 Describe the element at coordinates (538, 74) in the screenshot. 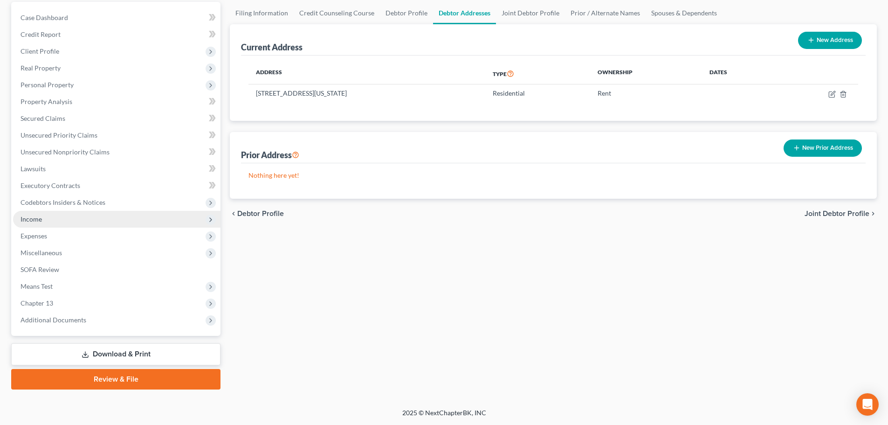

I see `th: Type` at that location.